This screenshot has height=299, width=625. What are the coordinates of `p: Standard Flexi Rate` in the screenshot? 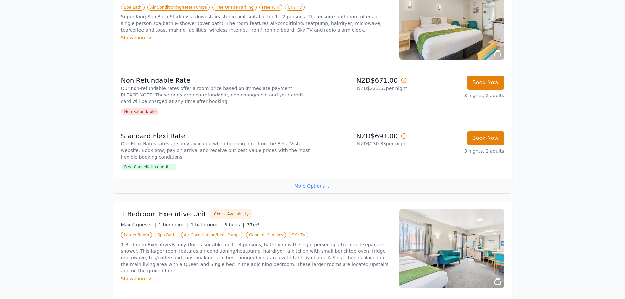 It's located at (215, 136).